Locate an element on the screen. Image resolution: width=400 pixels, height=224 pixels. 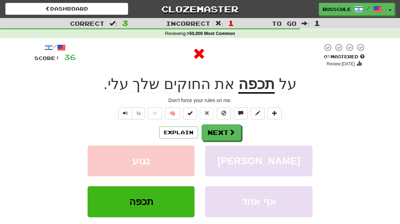
button: Reset to 0% Mastered (alt+r) is located at coordinates (207, 113).